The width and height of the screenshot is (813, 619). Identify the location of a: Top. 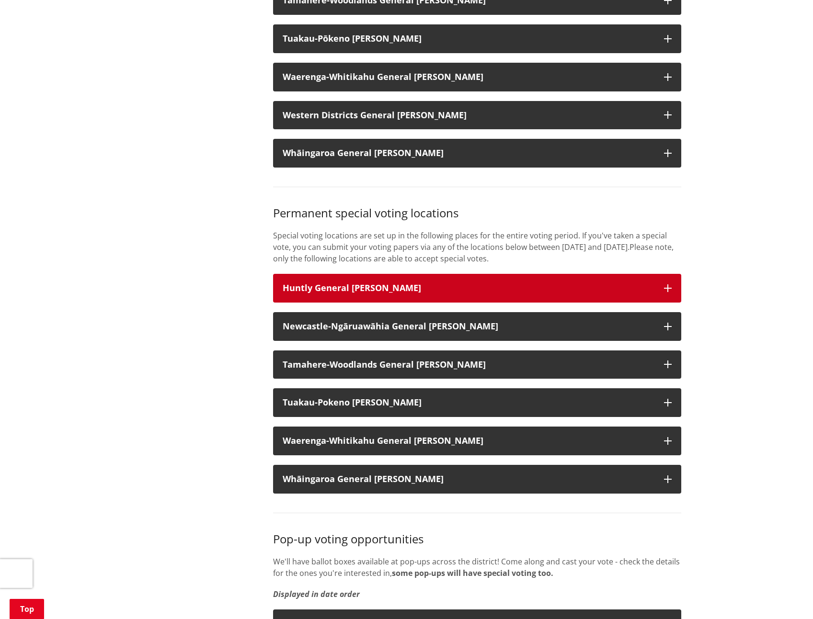
(27, 609).